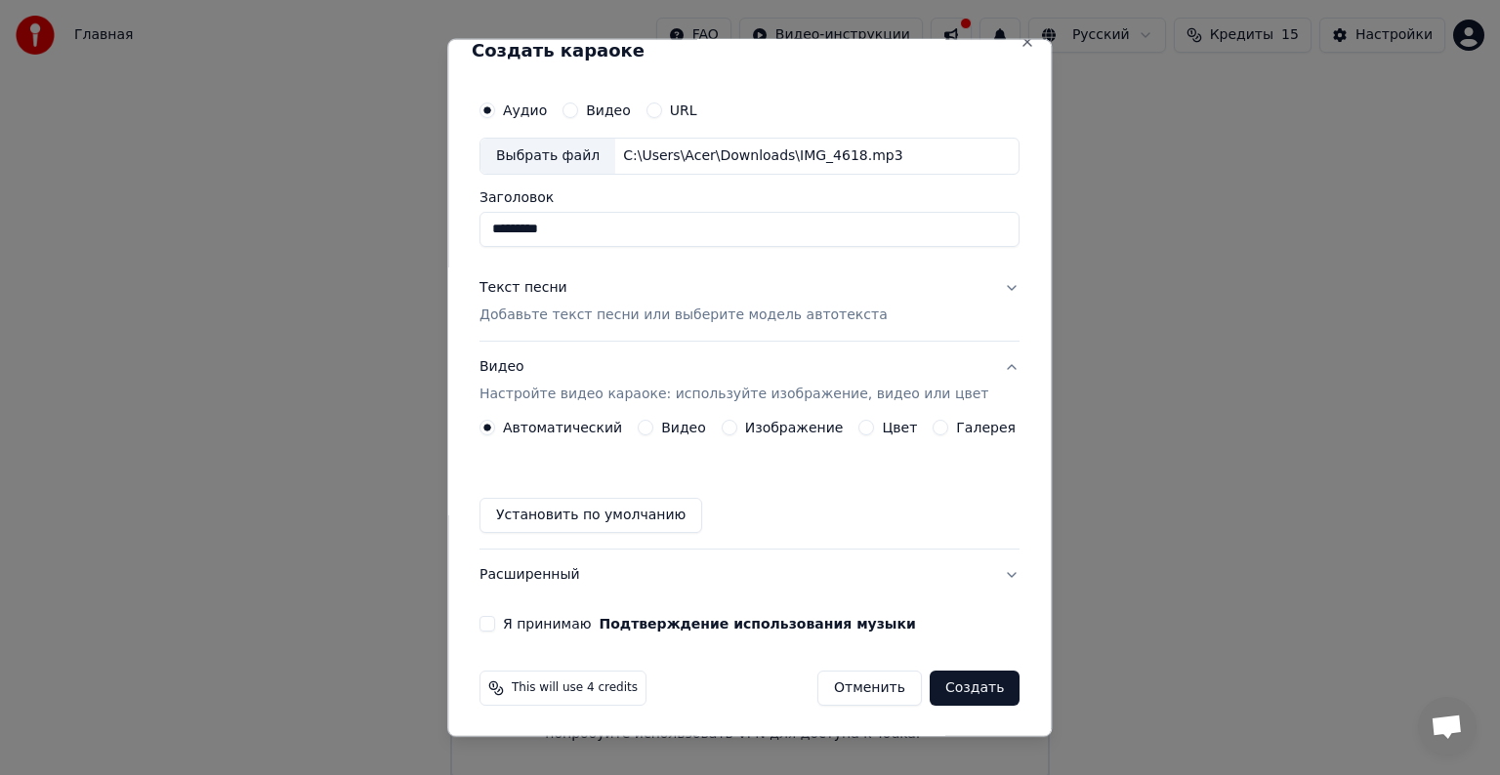  Describe the element at coordinates (763, 156) in the screenshot. I see `div: C:\Users\Acer\Downloads\IMG_4618.mp3` at that location.